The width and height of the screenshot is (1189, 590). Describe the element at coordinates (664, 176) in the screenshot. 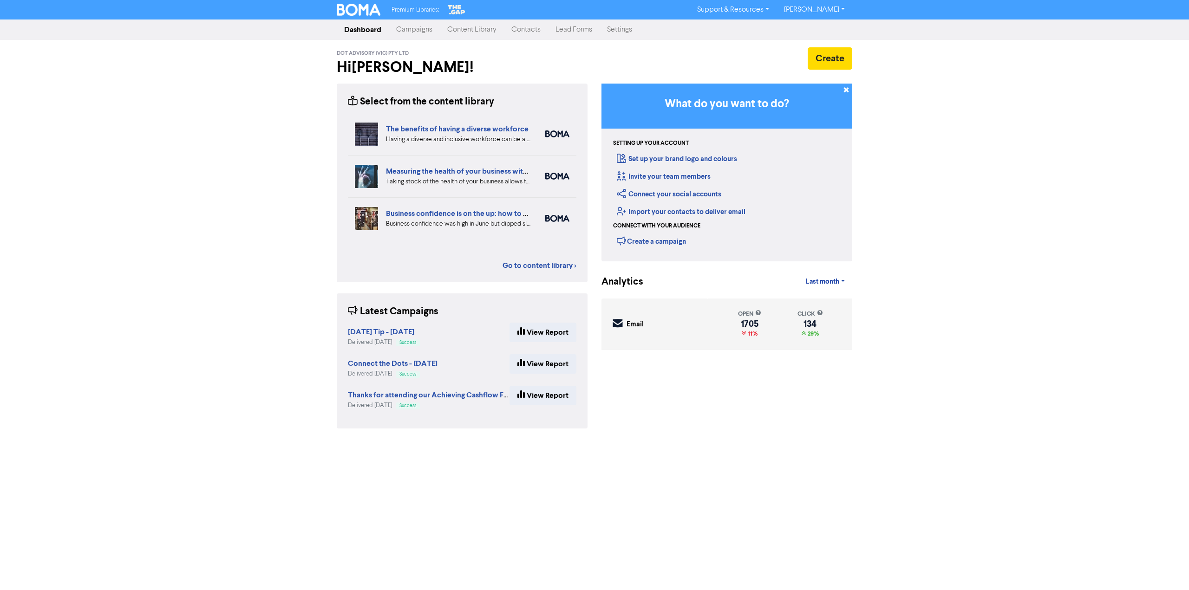

I see `a: Invite your team members` at that location.